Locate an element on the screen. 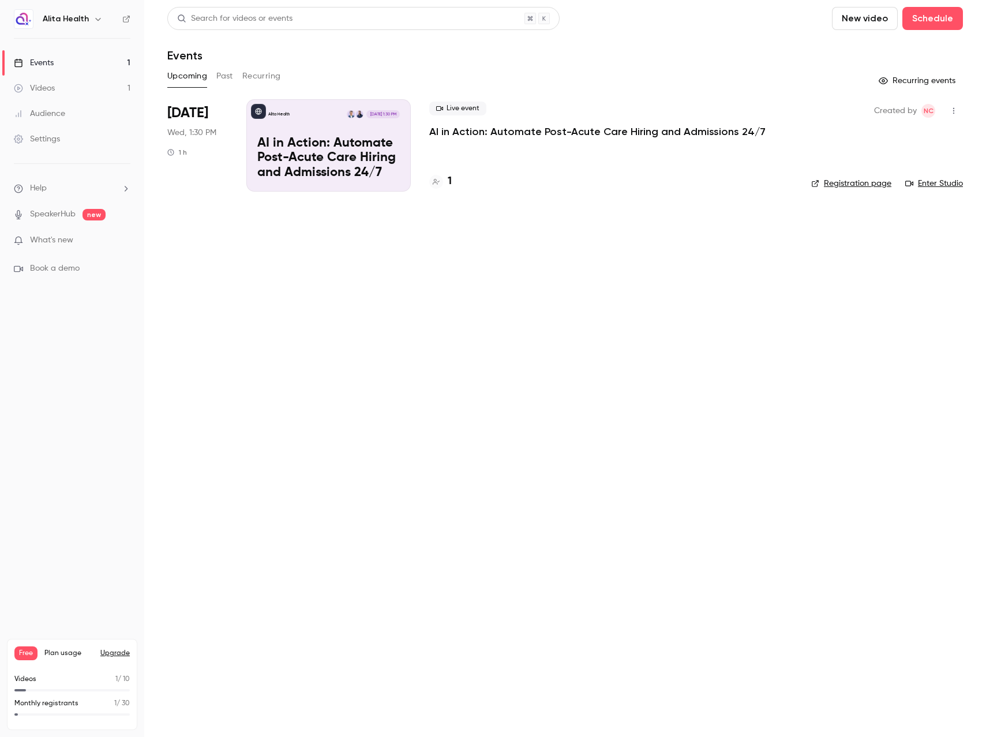 The height and width of the screenshot is (737, 986). img: Matt Rosa is located at coordinates (351, 114).